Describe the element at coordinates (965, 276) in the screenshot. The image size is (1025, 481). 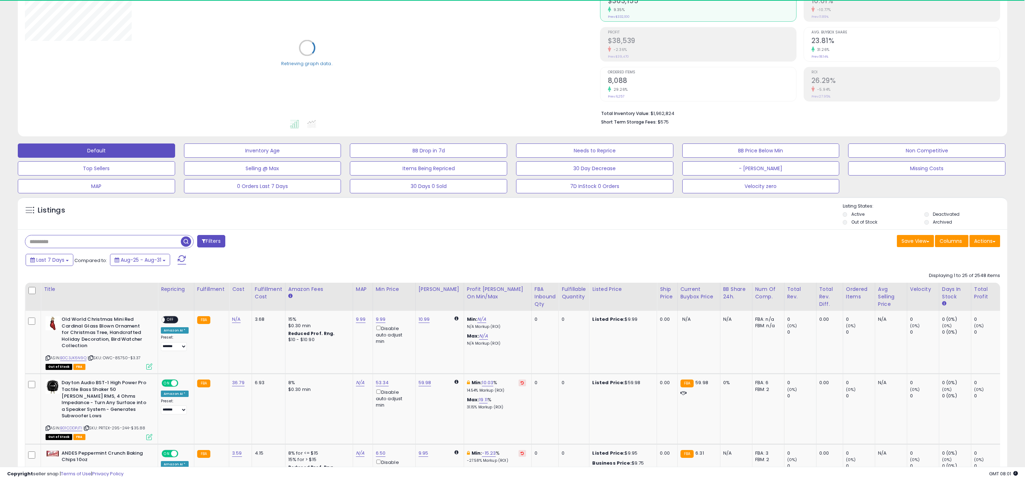
I see `div: Displaying 1 to 25 of 2548 items` at that location.